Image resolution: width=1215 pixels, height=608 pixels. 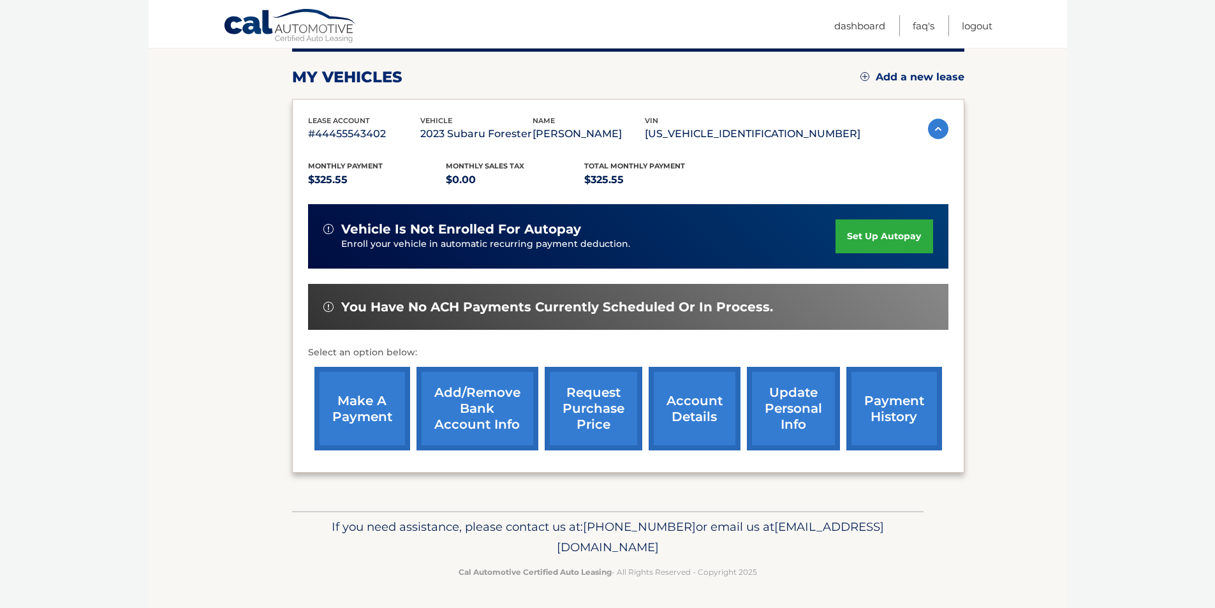 I want to click on p: - All Rights Reserved - Copyright 2025, so click(x=608, y=572).